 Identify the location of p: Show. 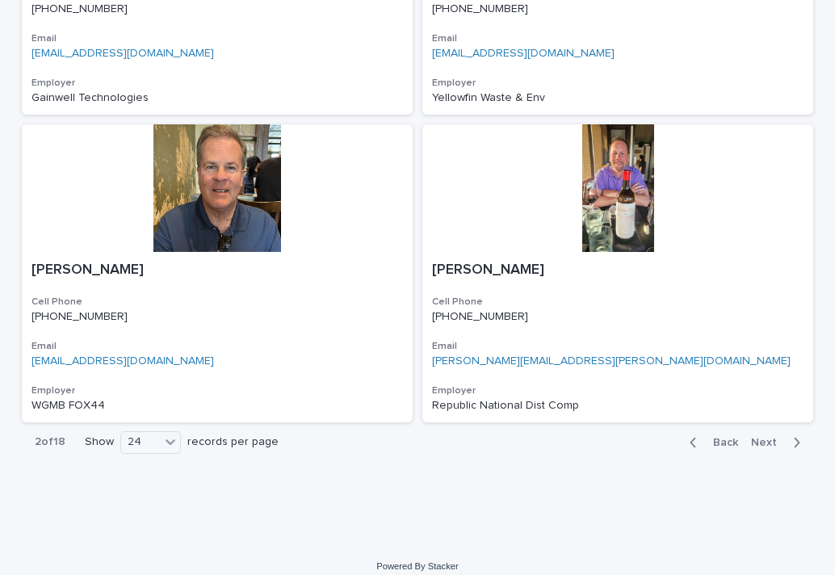
(99, 441).